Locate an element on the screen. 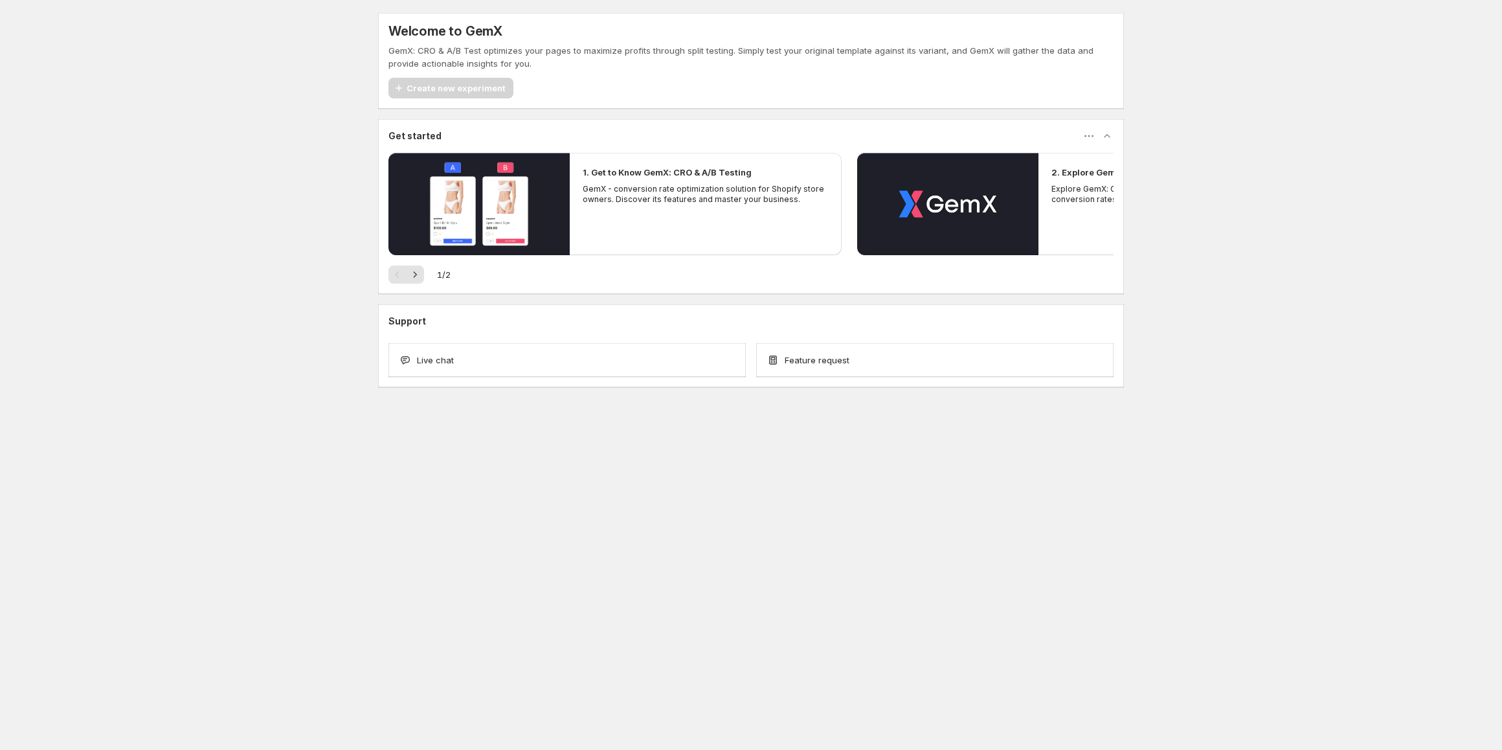 This screenshot has width=1502, height=750. span: Feature request is located at coordinates (817, 360).